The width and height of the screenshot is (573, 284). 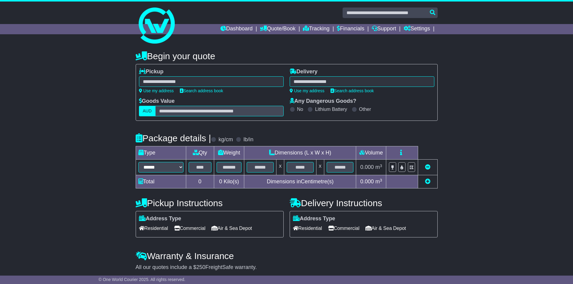 I want to click on td: Dimensions in Centimetre(s), so click(x=300, y=182).